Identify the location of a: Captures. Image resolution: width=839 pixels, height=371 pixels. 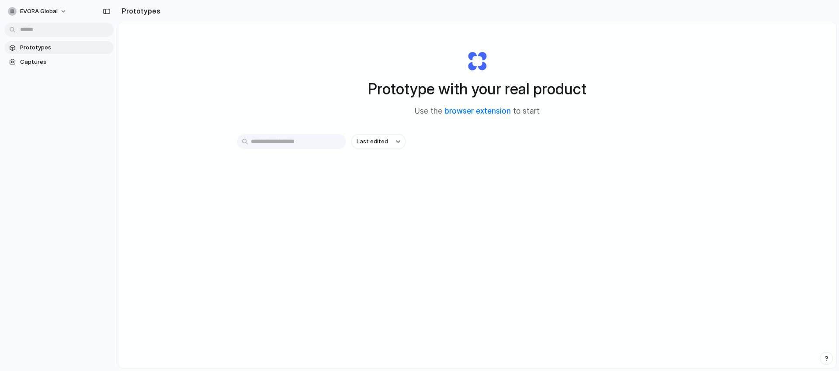
(59, 62).